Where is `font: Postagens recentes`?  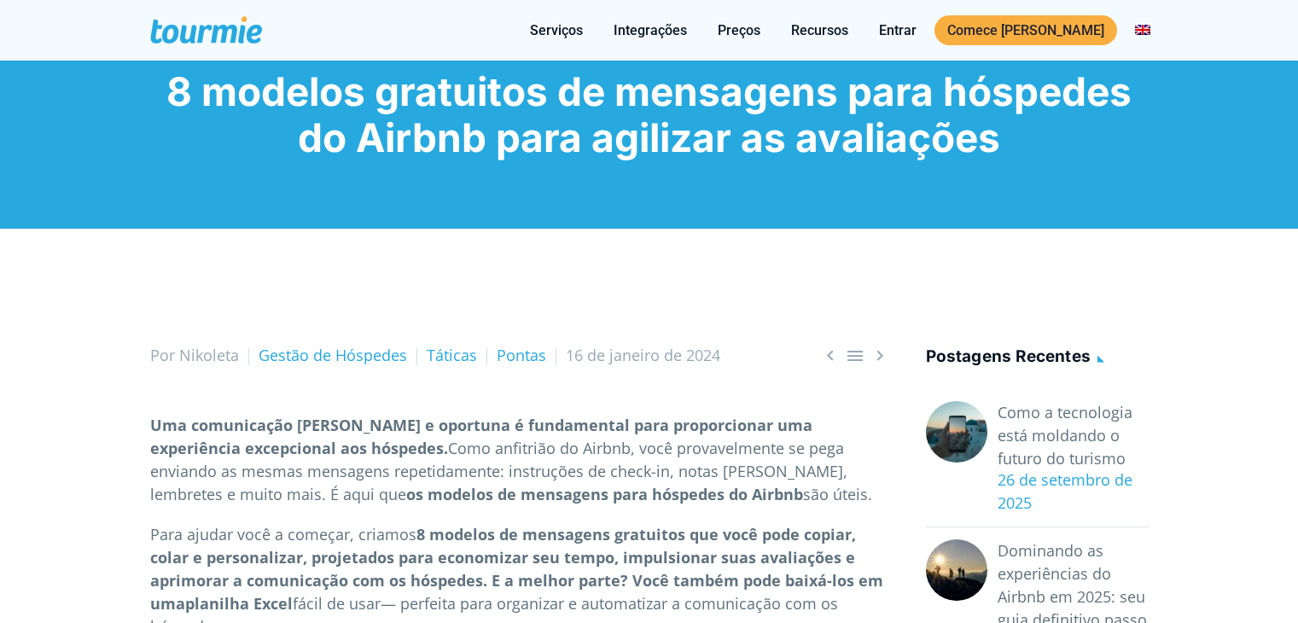 font: Postagens recentes is located at coordinates (1008, 356).